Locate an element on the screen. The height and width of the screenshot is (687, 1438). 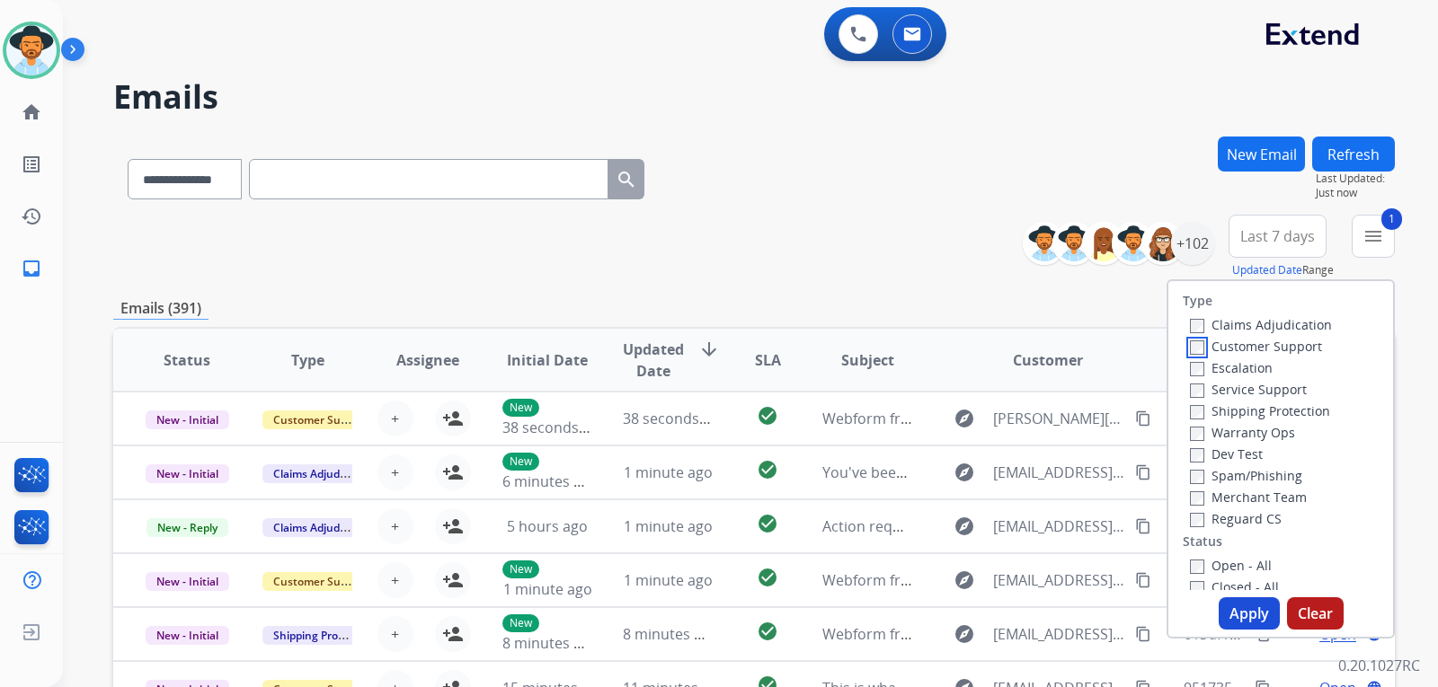
button: Last 7 days is located at coordinates (1277, 236).